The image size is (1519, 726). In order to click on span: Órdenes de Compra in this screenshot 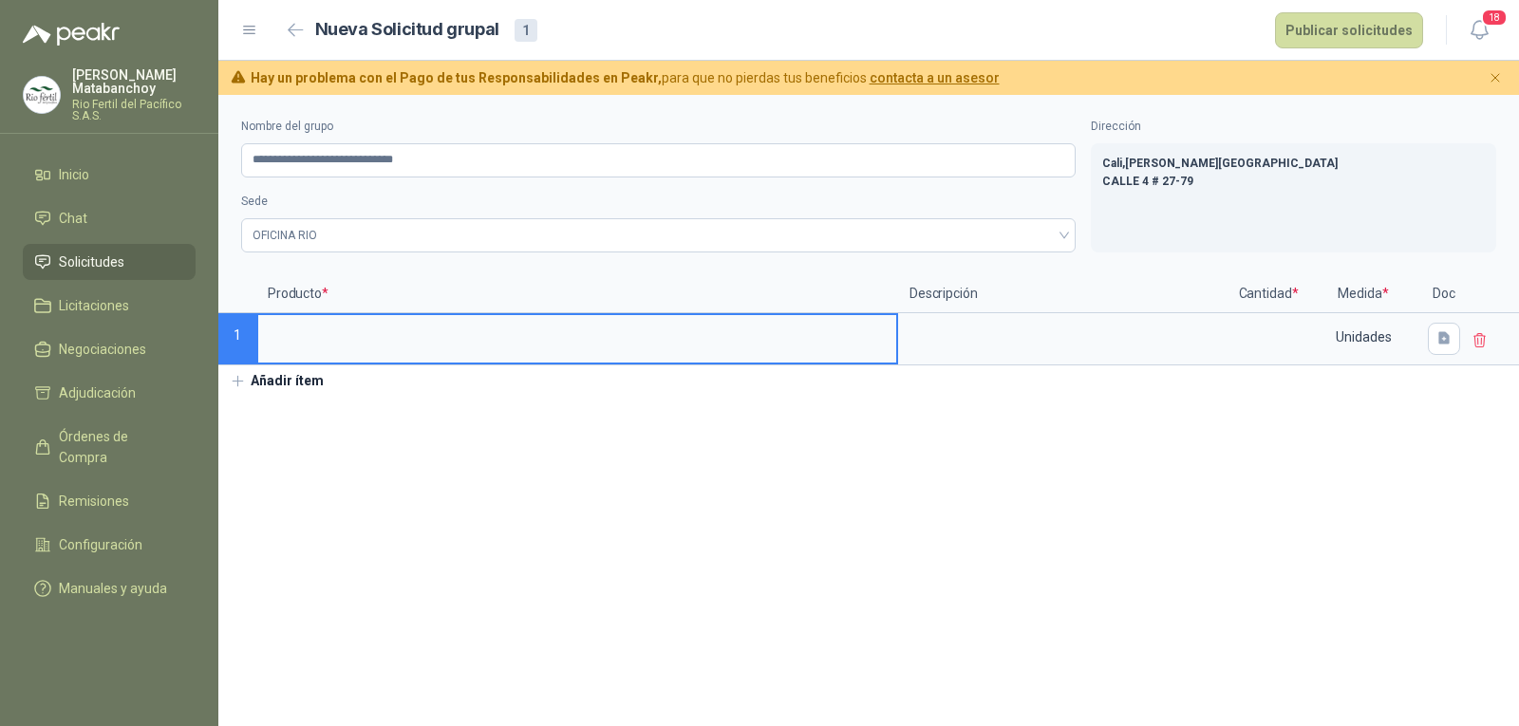, I will do `click(118, 447)`.